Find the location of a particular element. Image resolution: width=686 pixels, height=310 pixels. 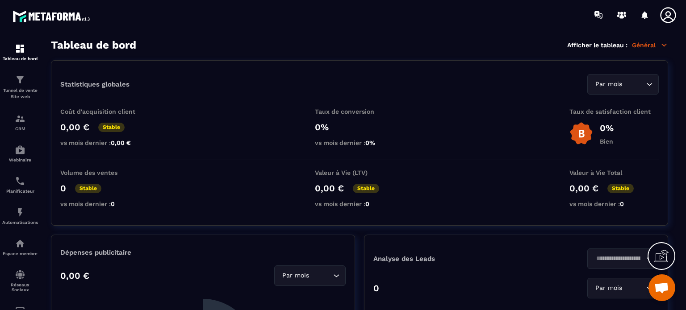

p: Réseaux Sociaux is located at coordinates (20, 288).